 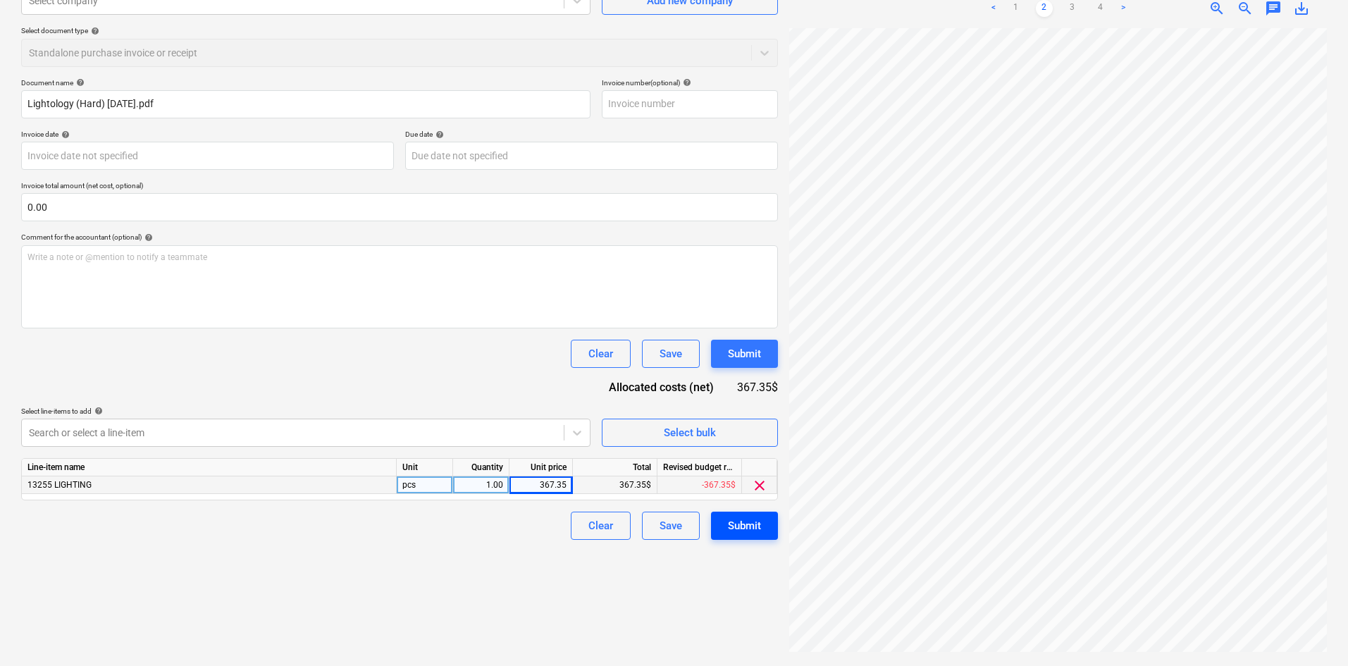 What do you see at coordinates (399, 237) in the screenshot?
I see `div: Comment for the accountant (optional)` at bounding box center [399, 237].